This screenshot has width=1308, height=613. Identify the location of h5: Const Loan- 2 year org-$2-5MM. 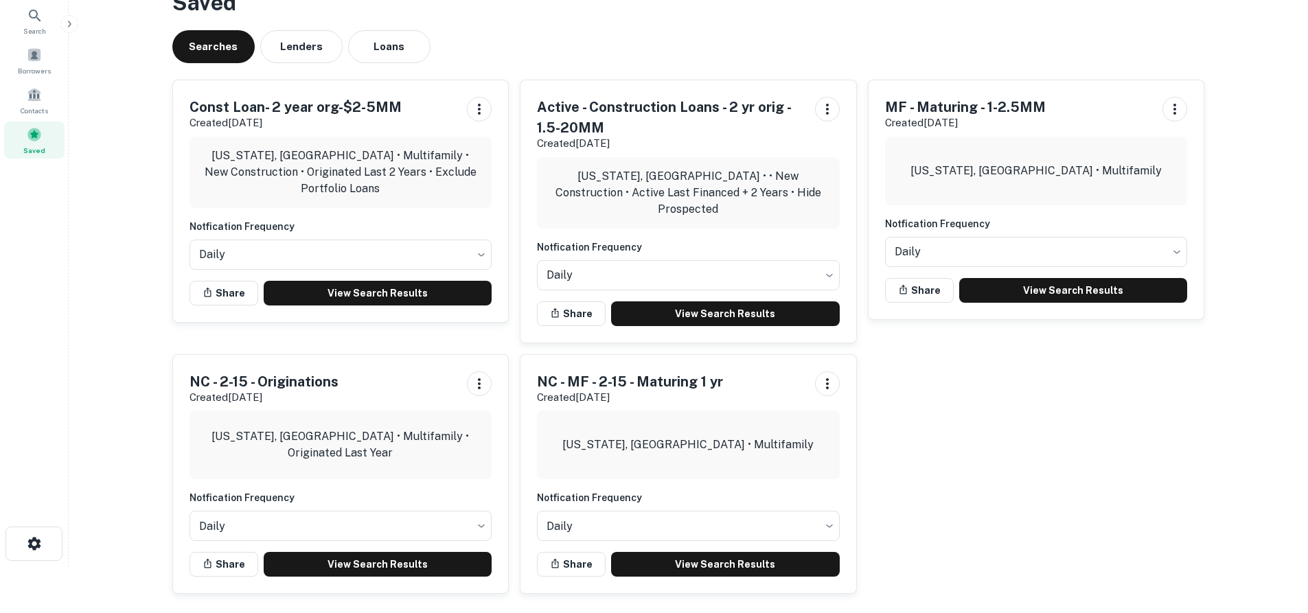
(295, 107).